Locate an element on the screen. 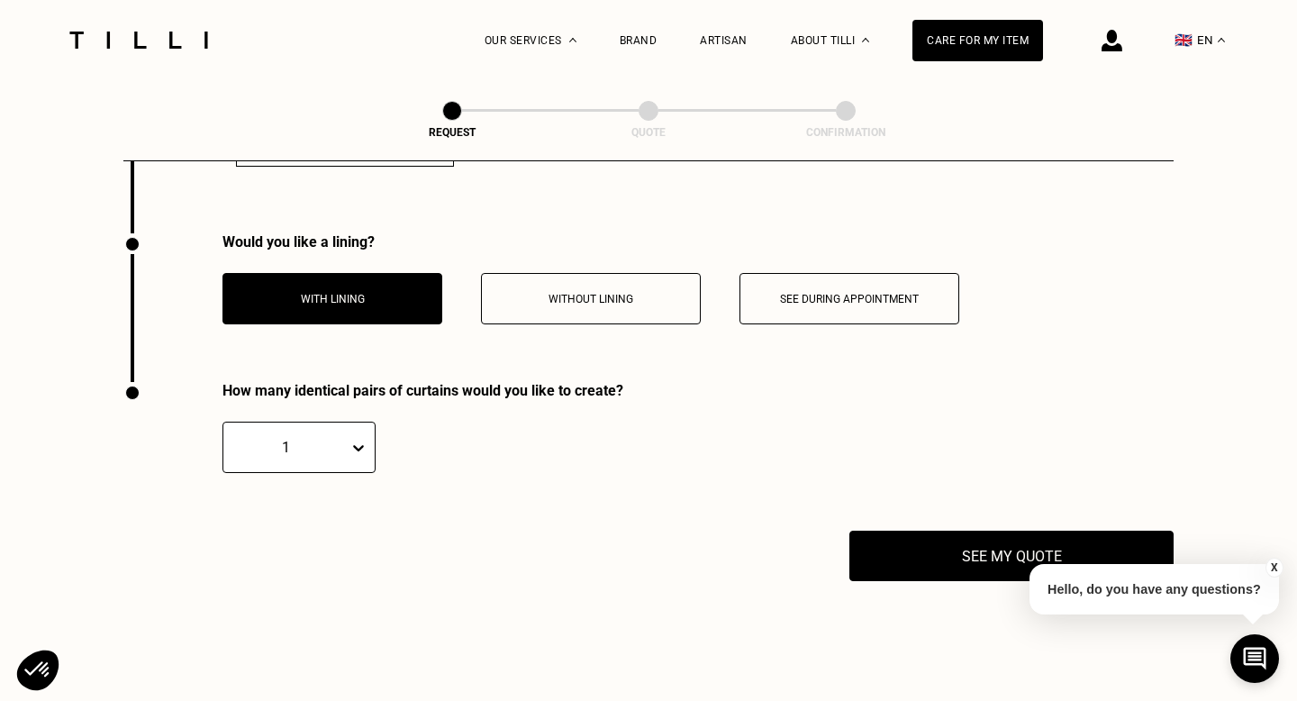 The height and width of the screenshot is (701, 1297). img: Dropdown menu is located at coordinates (573, 40).